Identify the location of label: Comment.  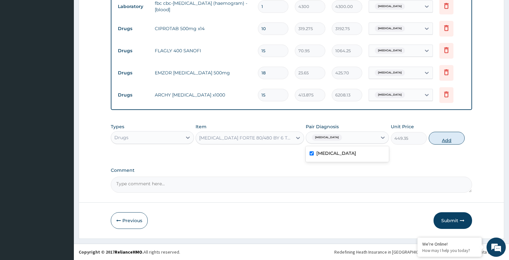
(291, 170).